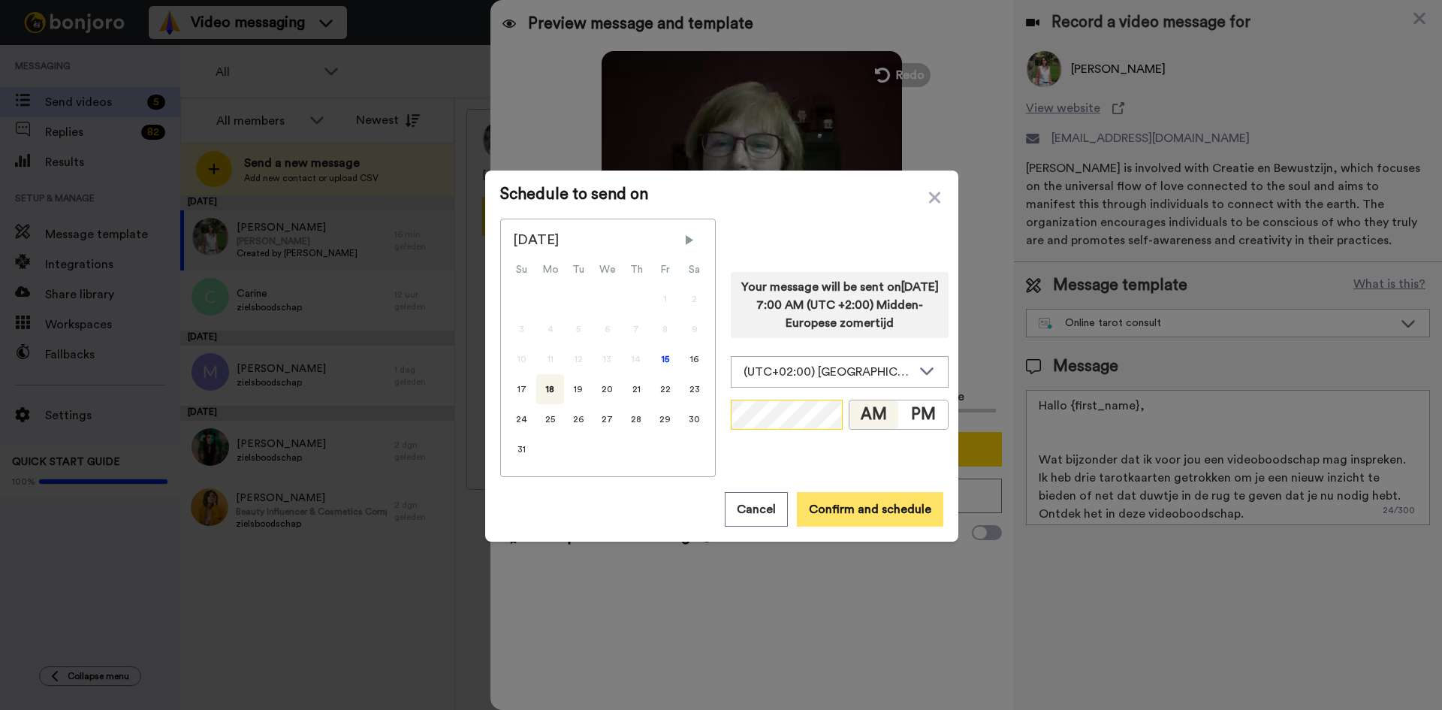  Describe the element at coordinates (521, 270) in the screenshot. I see `abbr: Sunday` at that location.